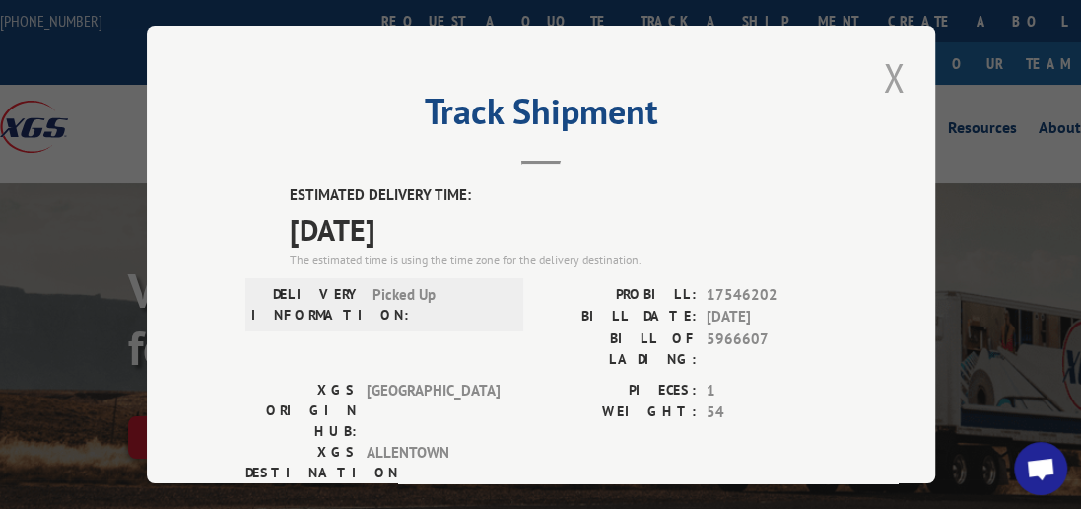 This screenshot has height=509, width=1081. I want to click on label: XGS DESTINATION HUB:, so click(301, 471).